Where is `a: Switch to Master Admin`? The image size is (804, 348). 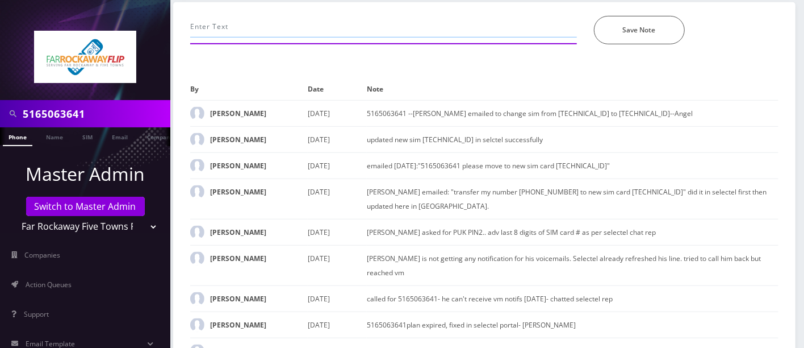 a: Switch to Master Admin is located at coordinates (85, 206).